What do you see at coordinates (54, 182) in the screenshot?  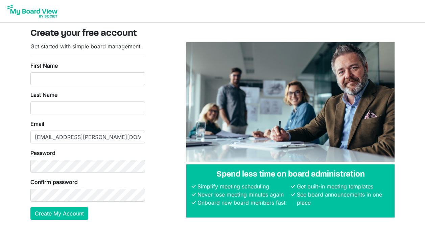 I see `label: Confirm password` at bounding box center [54, 182].